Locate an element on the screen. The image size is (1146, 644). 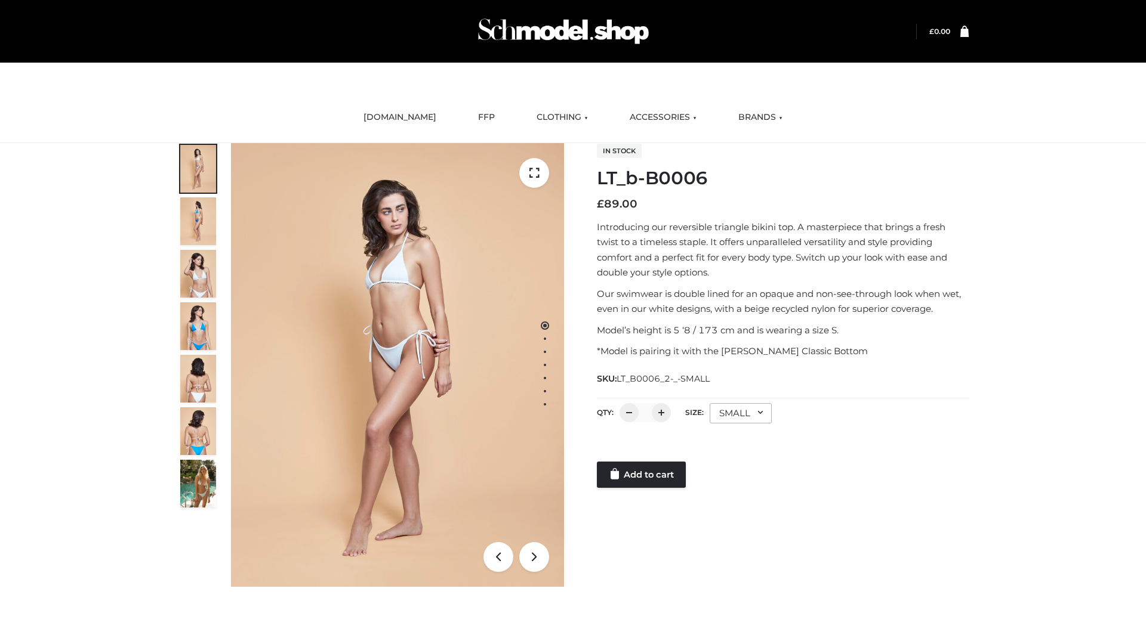
bdi: 89.00 is located at coordinates (617, 204).